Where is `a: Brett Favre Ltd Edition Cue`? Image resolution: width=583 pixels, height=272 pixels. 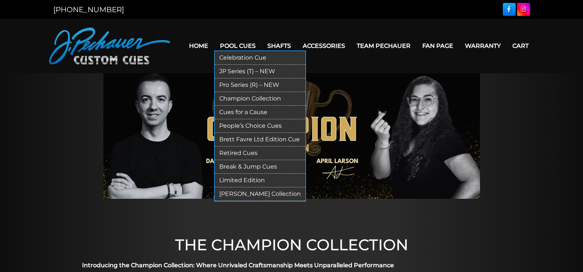
a: Brett Favre Ltd Edition Cue is located at coordinates (260, 139).